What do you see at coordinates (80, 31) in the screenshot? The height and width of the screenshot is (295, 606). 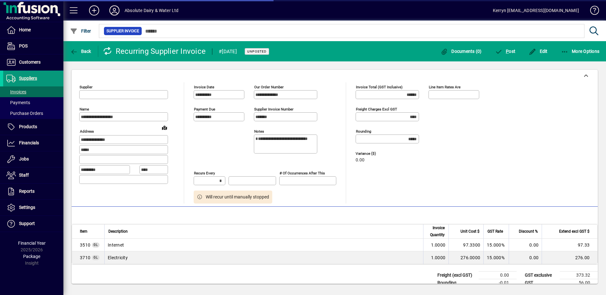 I see `span: Filter` at bounding box center [80, 31].